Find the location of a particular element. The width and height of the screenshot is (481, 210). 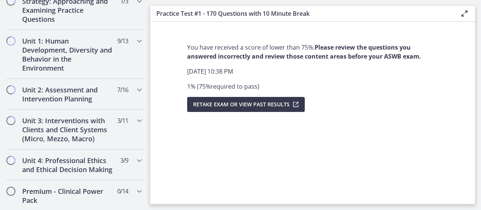

span: 3 / 11 is located at coordinates (123, 121).